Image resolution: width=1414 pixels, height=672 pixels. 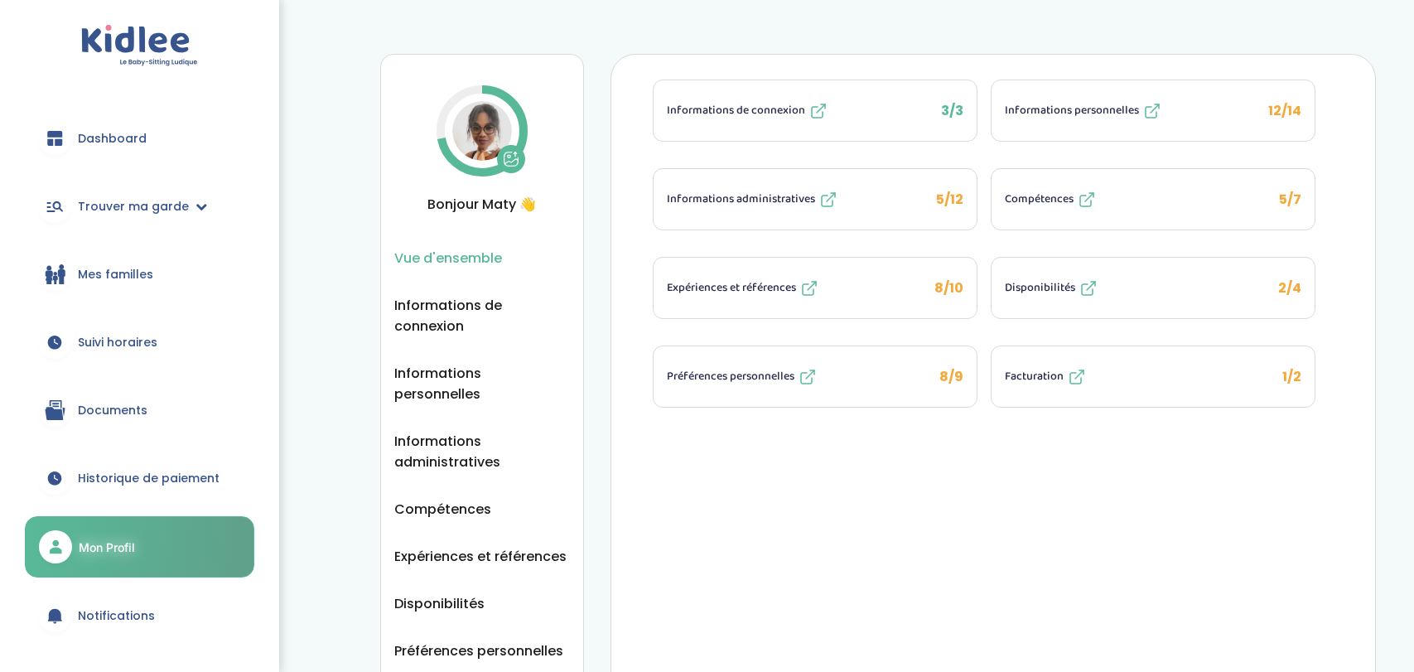 What do you see at coordinates (482, 451) in the screenshot?
I see `button: Informations administratives` at bounding box center [482, 451].